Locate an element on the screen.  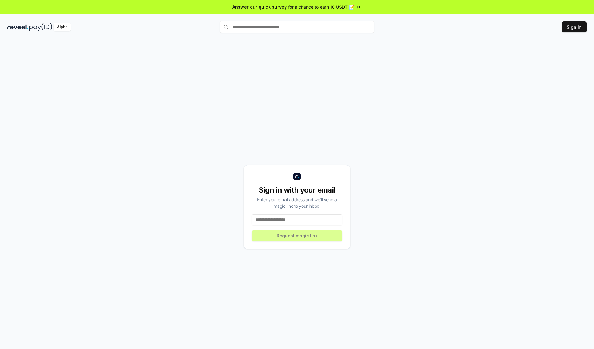
div: Sign in with your email is located at coordinates (297, 190).